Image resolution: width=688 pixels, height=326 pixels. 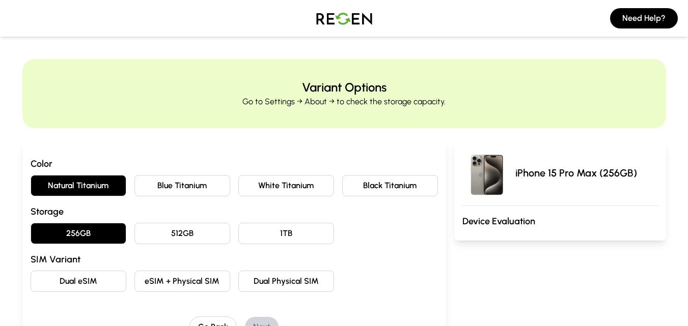 What do you see at coordinates (286, 234) in the screenshot?
I see `button: 1TB` at bounding box center [286, 234].